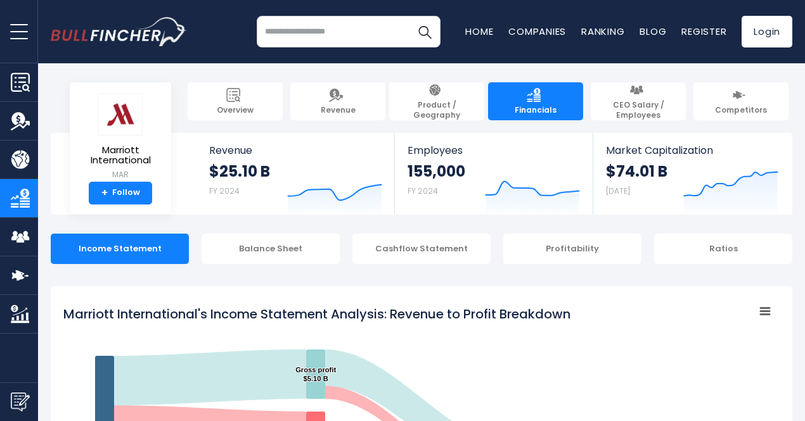 The height and width of the screenshot is (421, 805). Describe the element at coordinates (240, 171) in the screenshot. I see `strong: $25.10 B` at that location.